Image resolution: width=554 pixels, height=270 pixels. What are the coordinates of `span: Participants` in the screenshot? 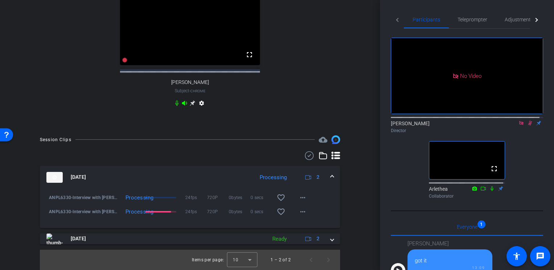 It's located at (426, 20).